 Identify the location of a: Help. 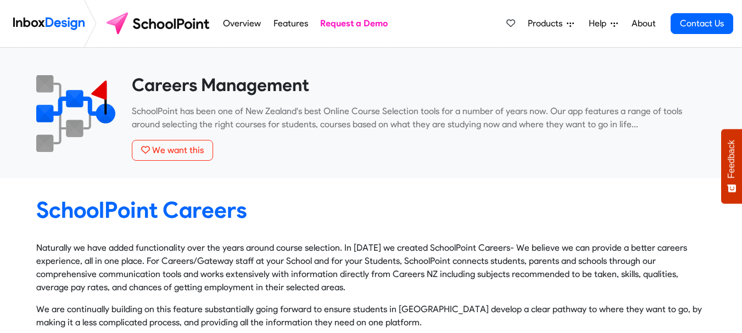
(603, 24).